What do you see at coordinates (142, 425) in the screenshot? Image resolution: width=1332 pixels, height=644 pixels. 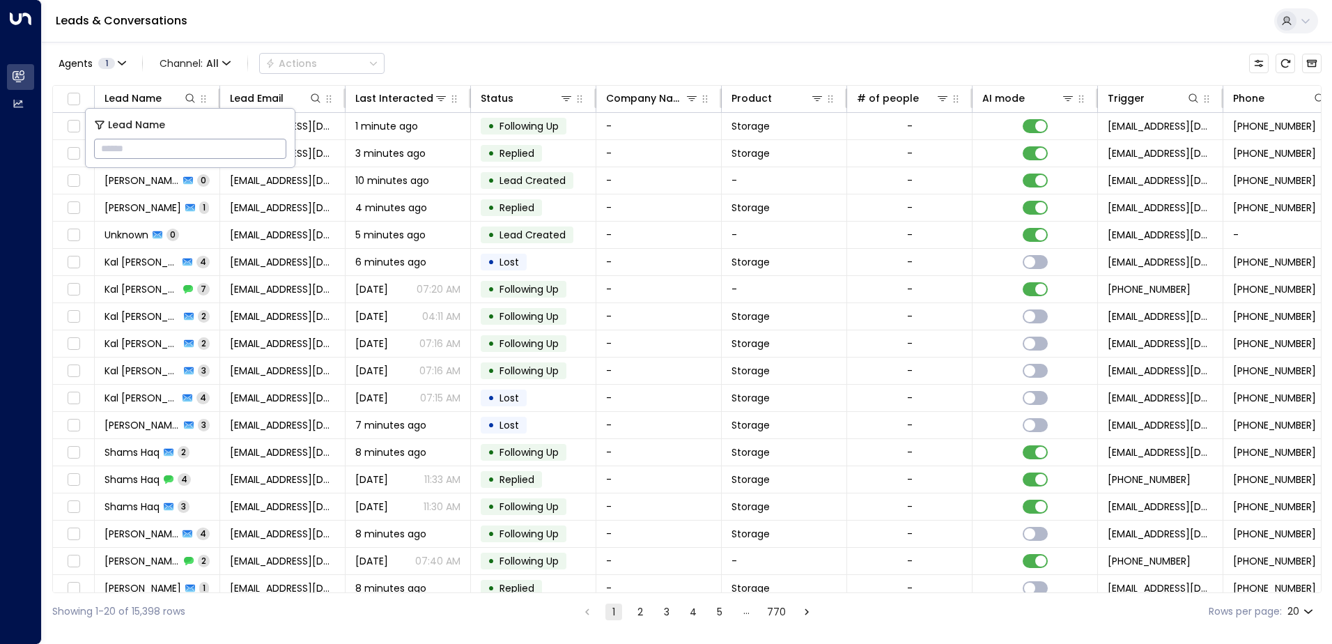 I see `span: Carl Haywood` at bounding box center [142, 425].